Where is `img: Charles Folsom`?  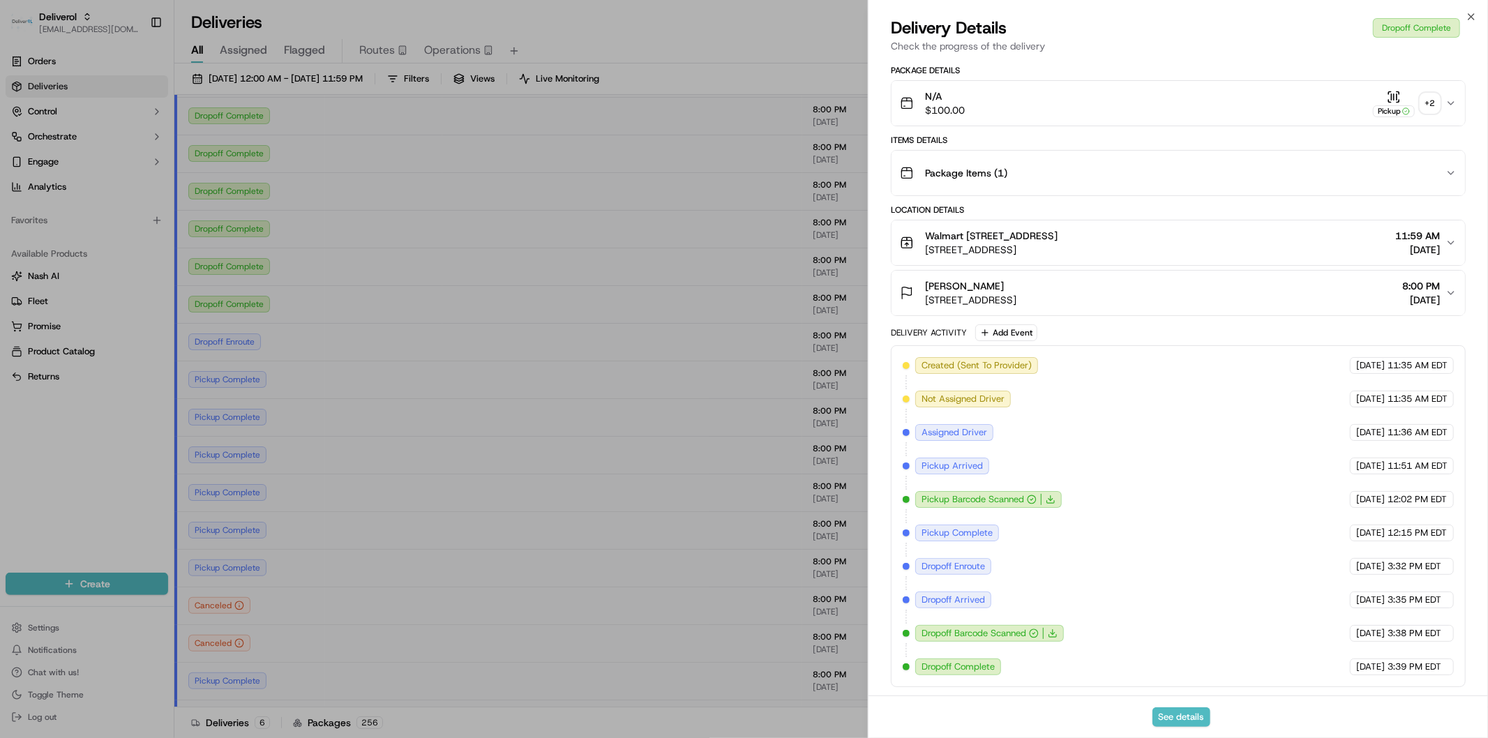 img: Charles Folsom is located at coordinates (25, 214).